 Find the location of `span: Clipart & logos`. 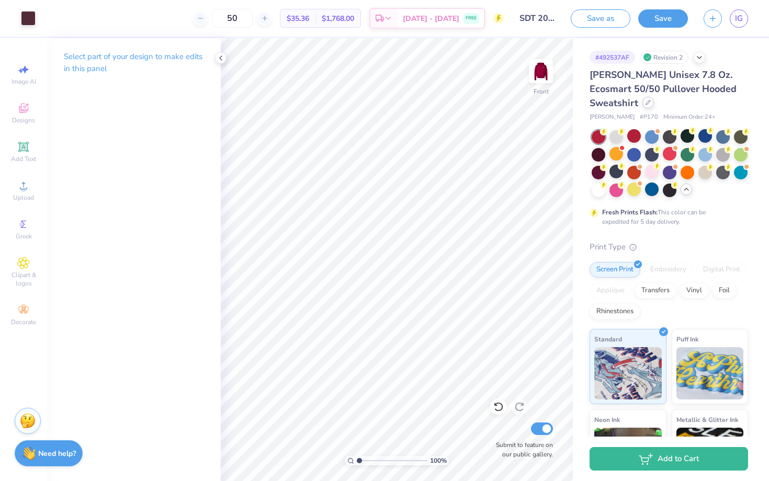

span: Clipart & logos is located at coordinates (24, 279).